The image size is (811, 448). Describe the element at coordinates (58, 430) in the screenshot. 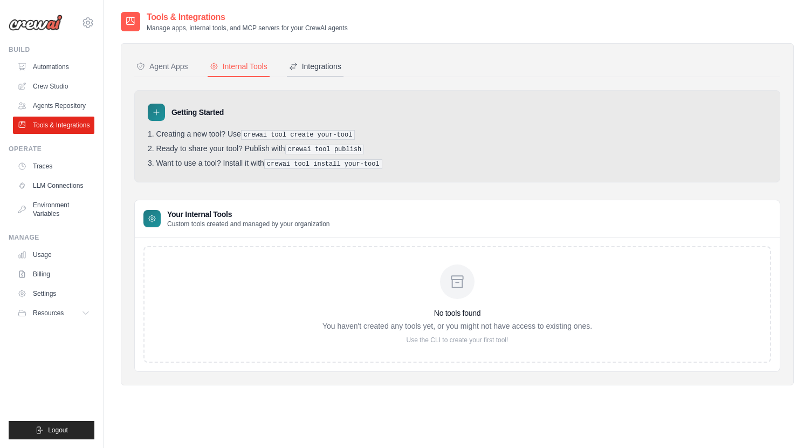

I see `span: Logout` at that location.